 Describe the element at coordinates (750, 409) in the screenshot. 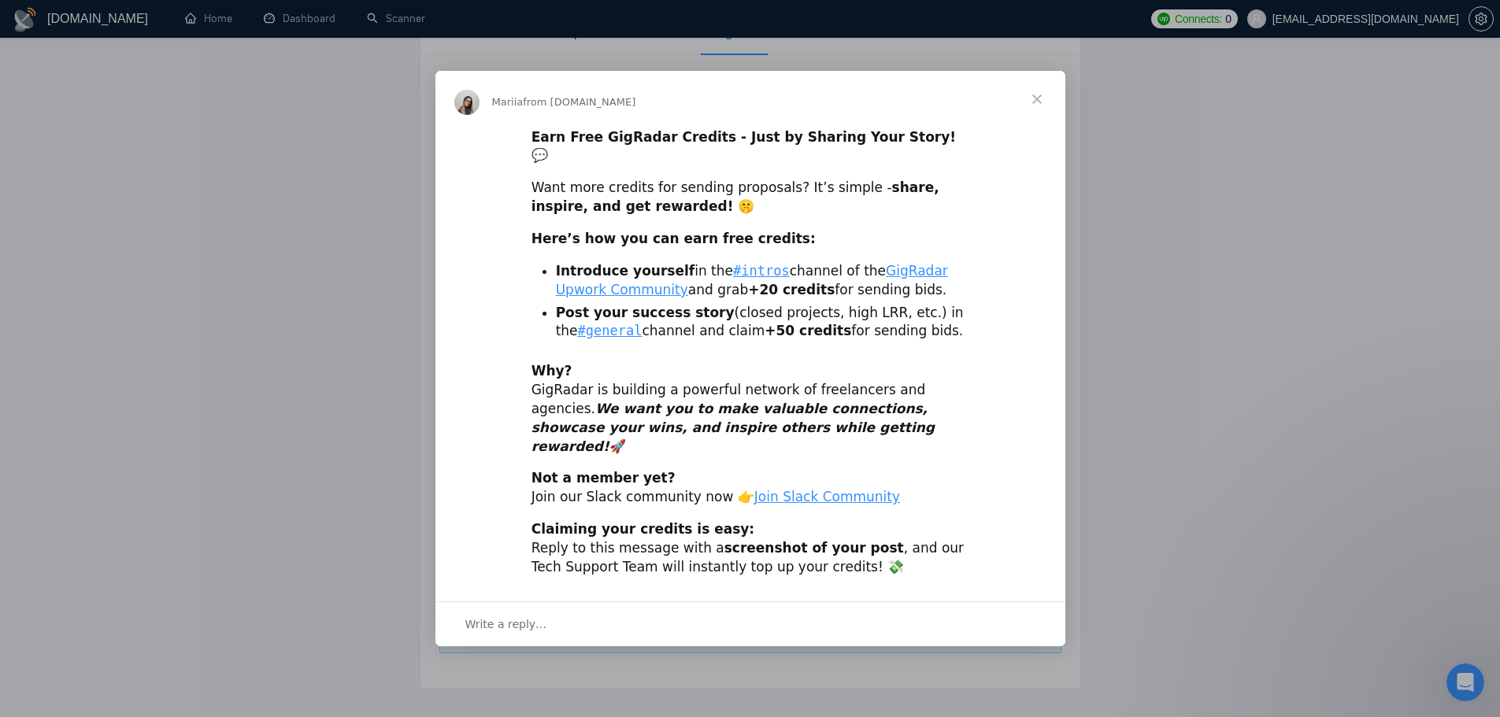

I see `div: GigRadar is building a powerful network of freelancers and agencies. 🚀` at that location.